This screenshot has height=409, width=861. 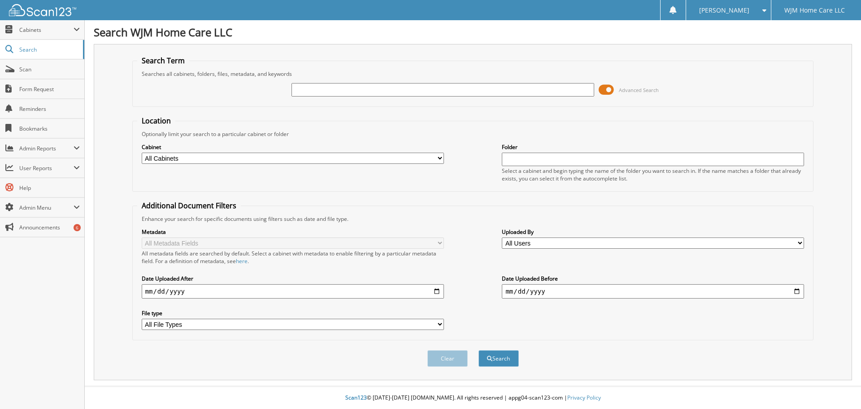 I want to click on span: Scan, so click(x=49, y=69).